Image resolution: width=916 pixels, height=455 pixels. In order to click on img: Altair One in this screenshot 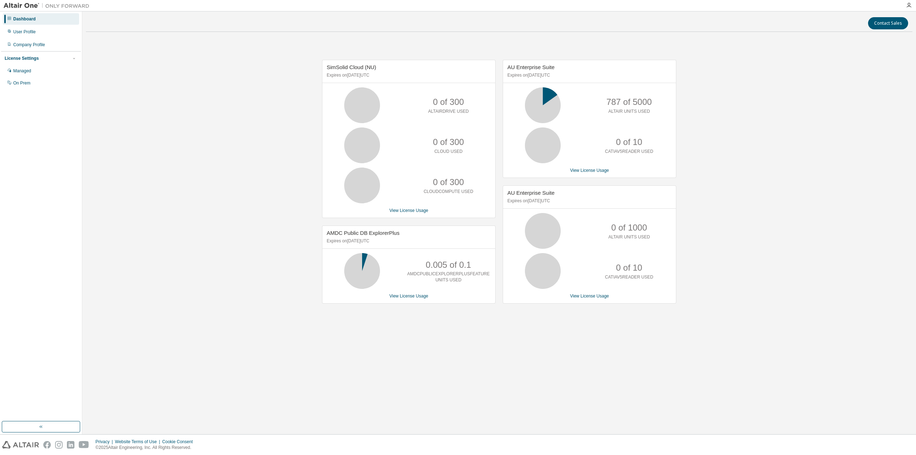, I will do `click(48, 6)`.